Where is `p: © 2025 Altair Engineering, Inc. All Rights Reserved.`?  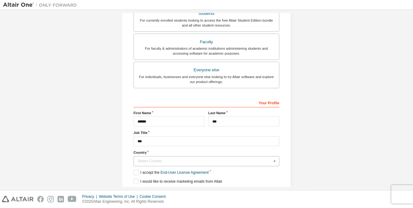
p: © 2025 Altair Engineering, Inc. All Rights Reserved. is located at coordinates (126, 201).